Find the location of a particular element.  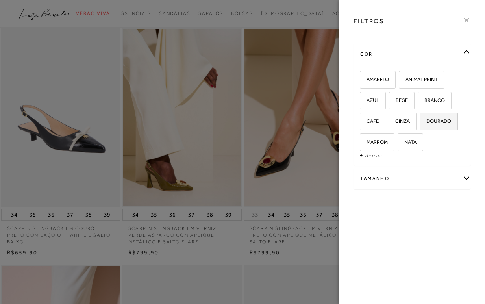

span: NATA is located at coordinates (408, 142).